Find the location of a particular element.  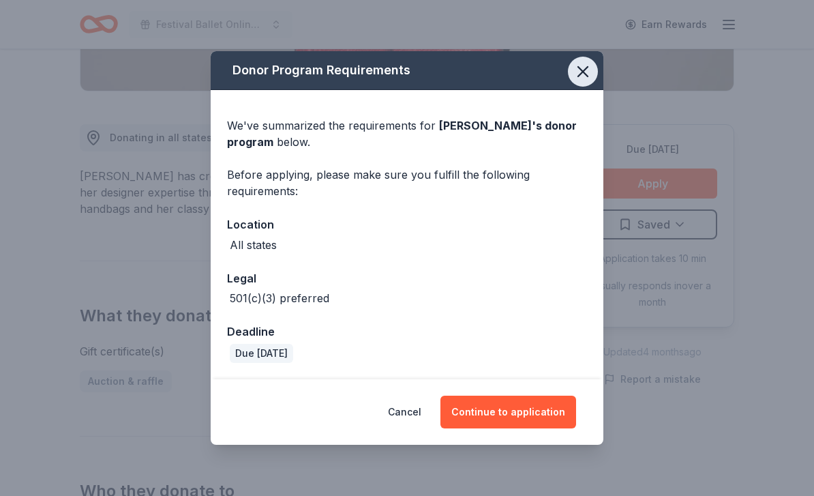

div: Legal is located at coordinates (407, 278).